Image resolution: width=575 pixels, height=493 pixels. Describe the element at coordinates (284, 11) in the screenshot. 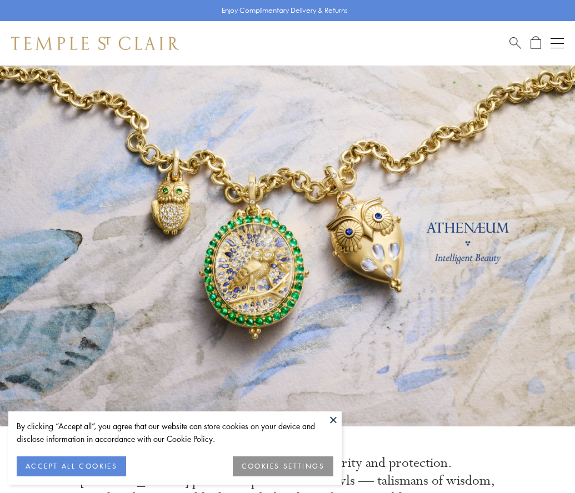

I see `p: Enjoy Complimentary Delivery & Returns` at that location.